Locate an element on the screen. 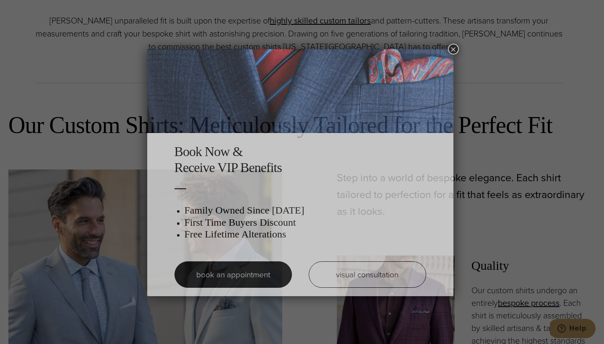 This screenshot has width=604, height=344. h2: Book Now & Receive VIP Benefits is located at coordinates (300, 159).